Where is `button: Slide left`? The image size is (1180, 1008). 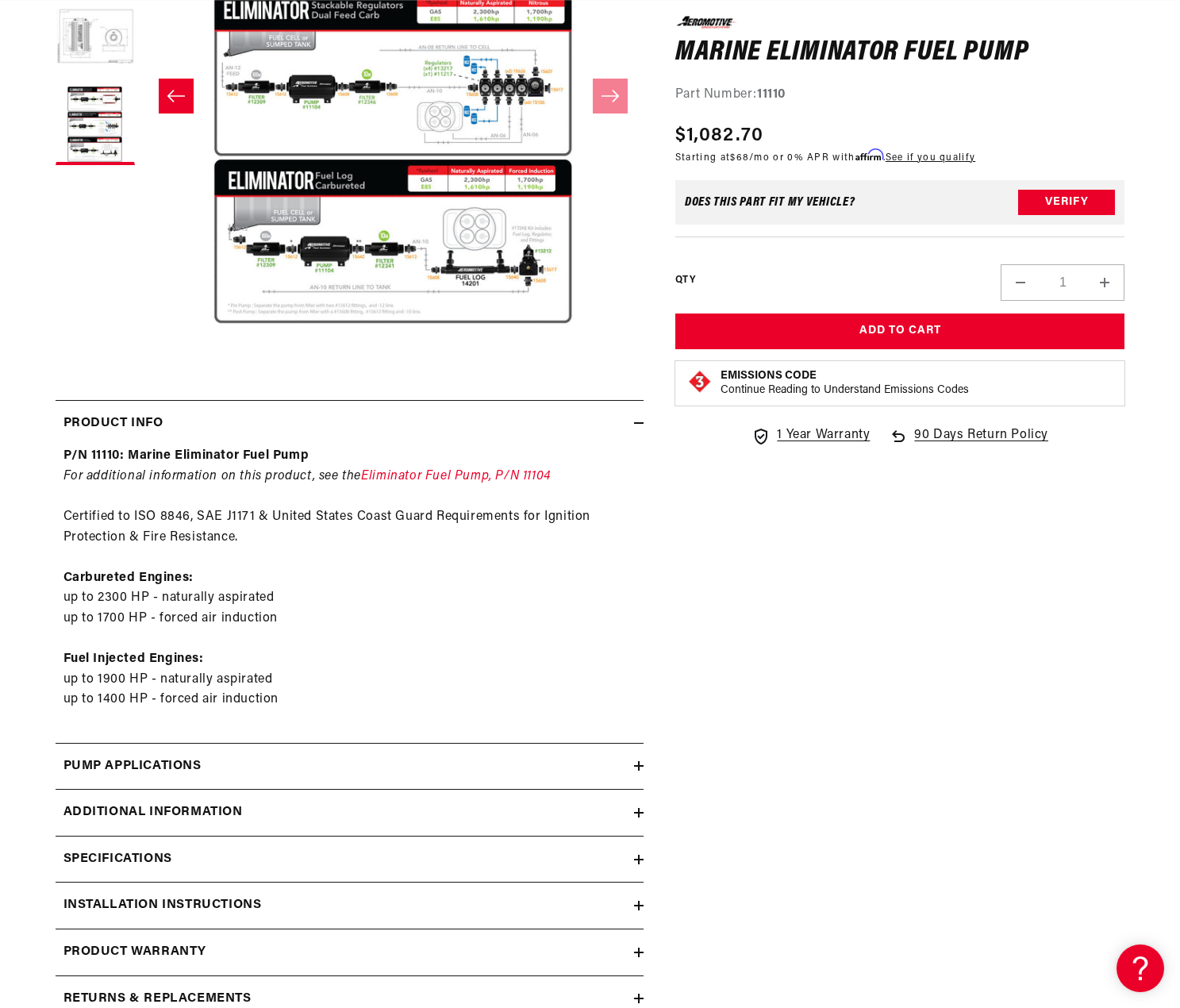
button: Slide left is located at coordinates (176, 96).